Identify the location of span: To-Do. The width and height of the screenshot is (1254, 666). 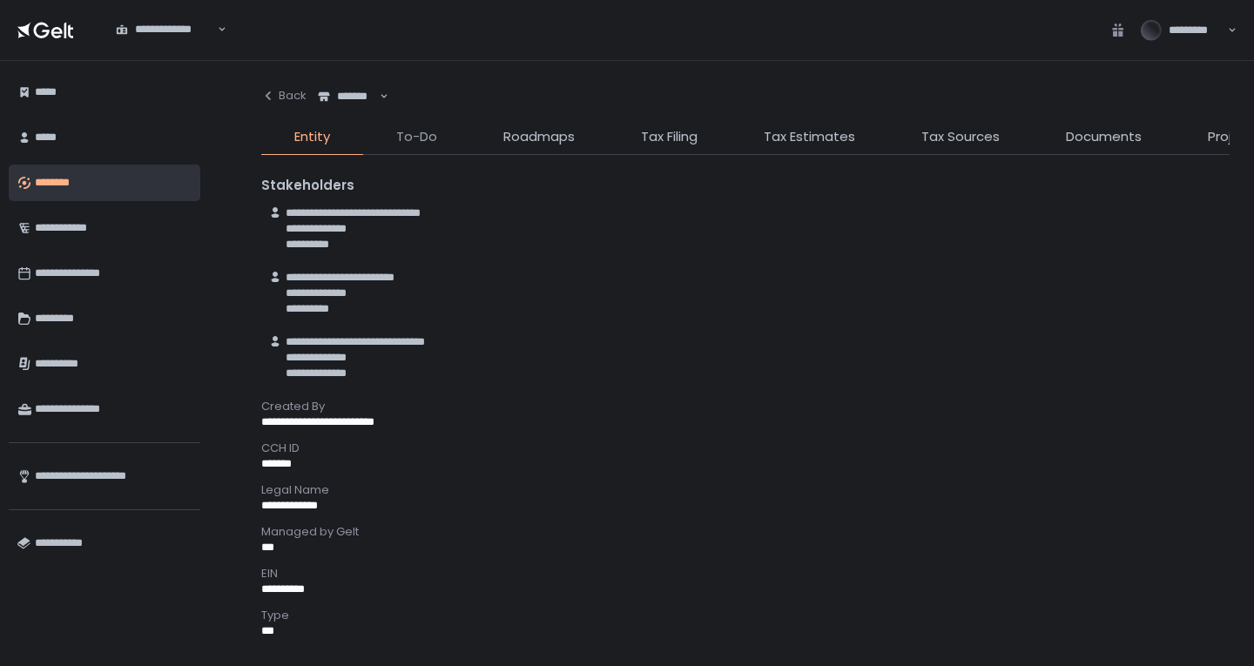
(416, 137).